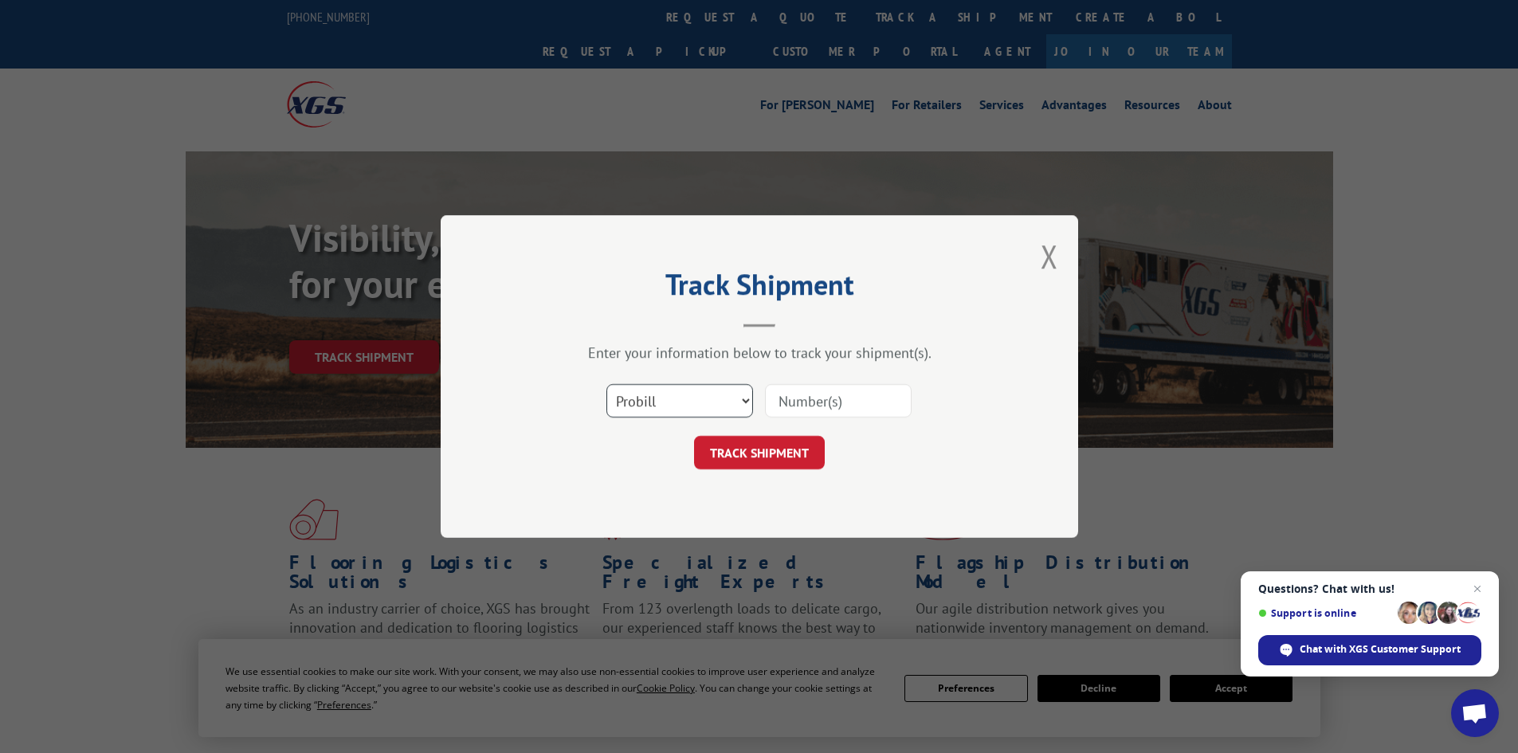 This screenshot has width=1518, height=753. What do you see at coordinates (1380, 649) in the screenshot?
I see `span: Chat with XGS Customer Support` at bounding box center [1380, 649].